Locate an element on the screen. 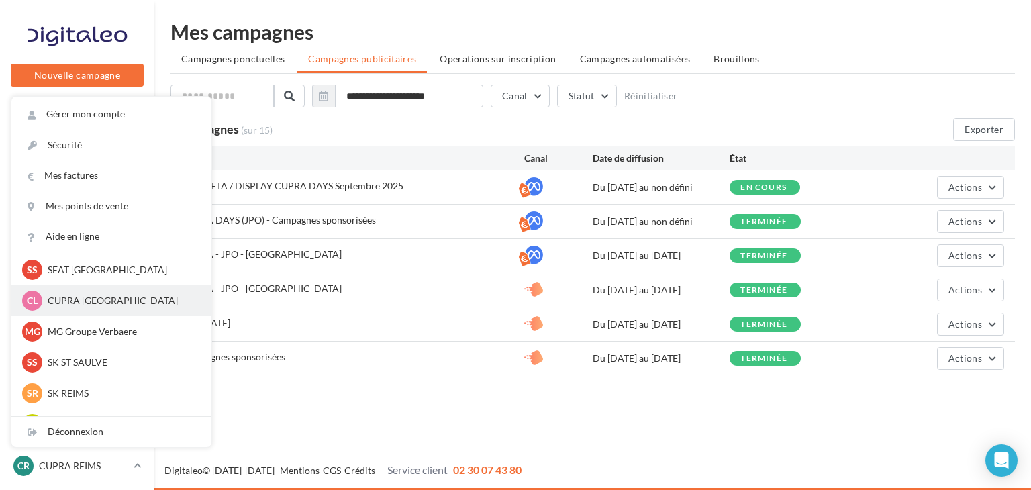 The width and height of the screenshot is (1031, 490). a: Digitaleo is located at coordinates (183, 470).